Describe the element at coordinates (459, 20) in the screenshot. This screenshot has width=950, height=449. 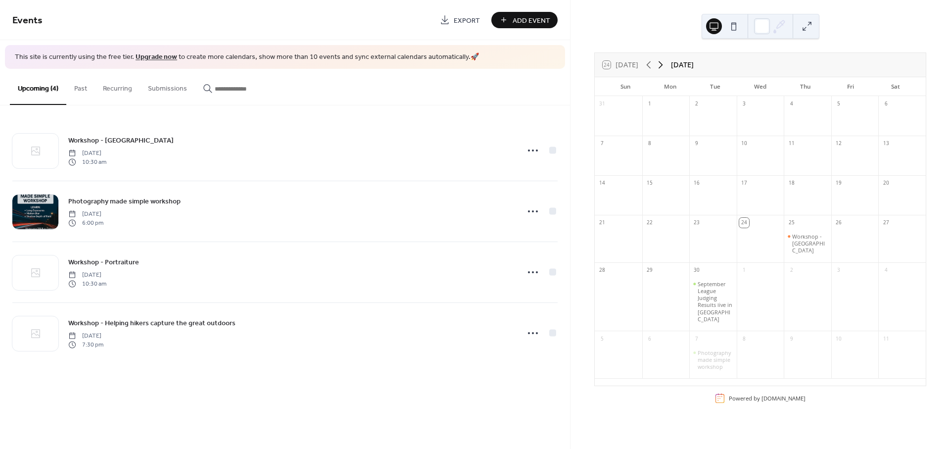
I see `a: Export` at that location.